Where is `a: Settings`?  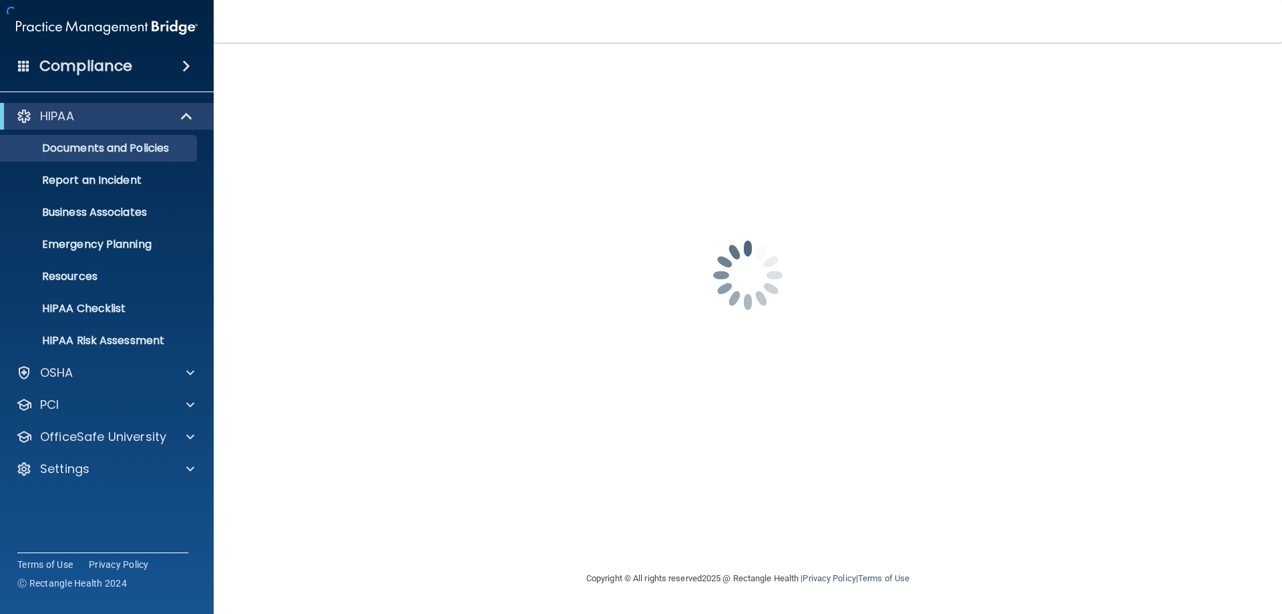 a: Settings is located at coordinates (105, 469).